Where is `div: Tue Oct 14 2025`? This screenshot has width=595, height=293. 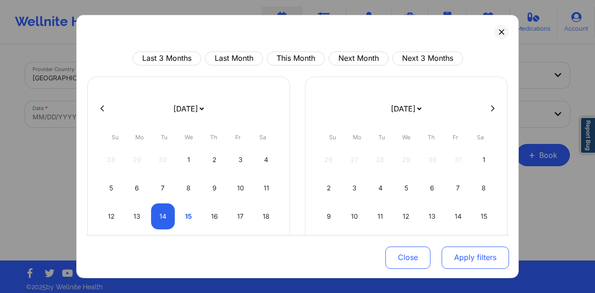 div: Tue Oct 14 2025 is located at coordinates (163, 217).